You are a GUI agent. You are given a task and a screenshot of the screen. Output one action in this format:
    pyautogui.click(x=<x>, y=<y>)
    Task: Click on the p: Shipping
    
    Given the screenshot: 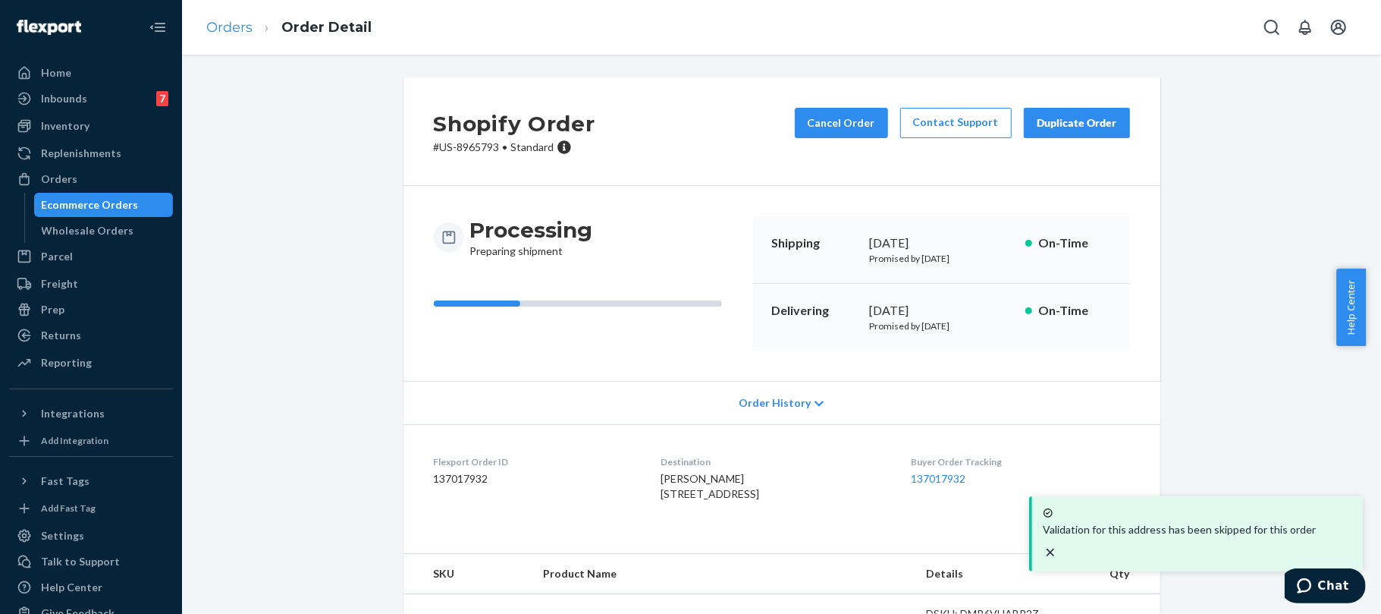 What is the action you would take?
    pyautogui.click(x=815, y=243)
    